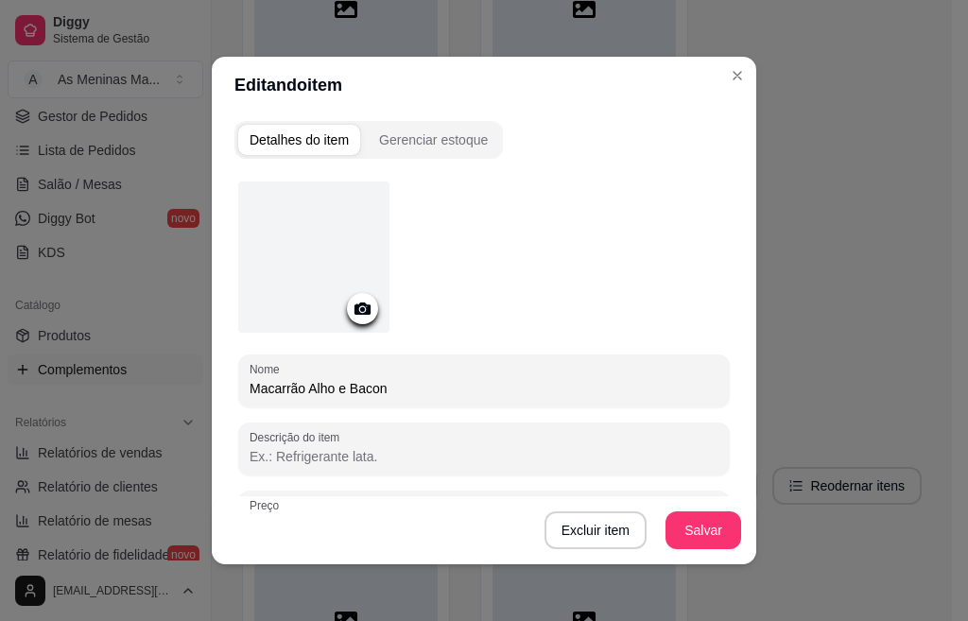  Describe the element at coordinates (484, 456) in the screenshot. I see `input: Descrição do item` at that location.